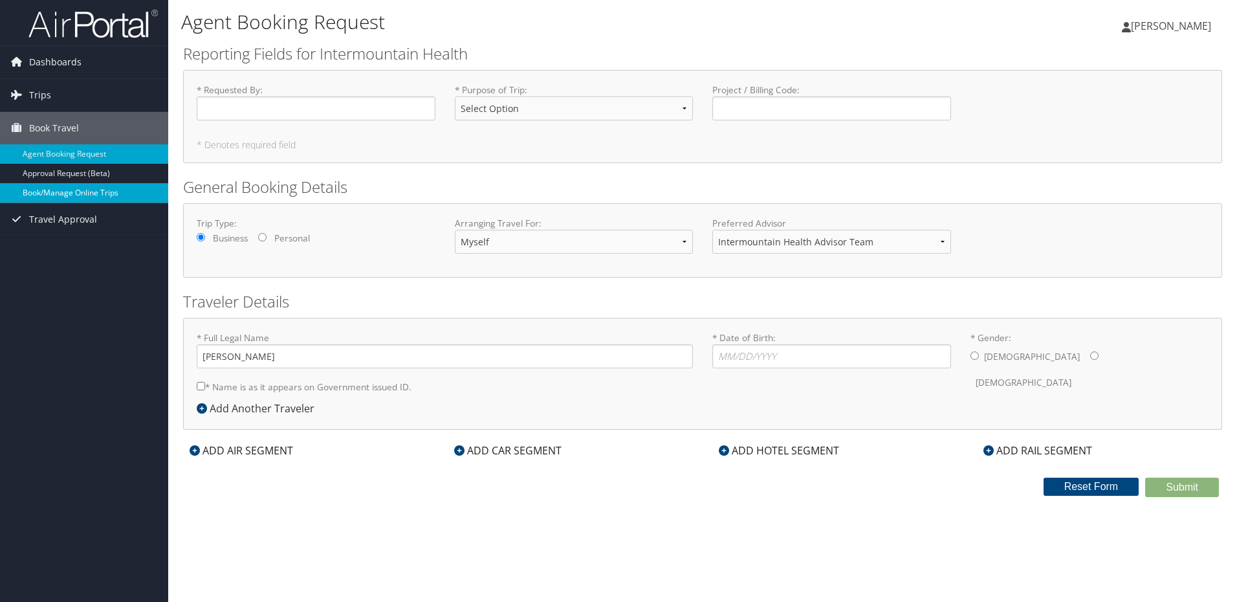  Describe the element at coordinates (63, 219) in the screenshot. I see `span: Travel Approval` at that location.